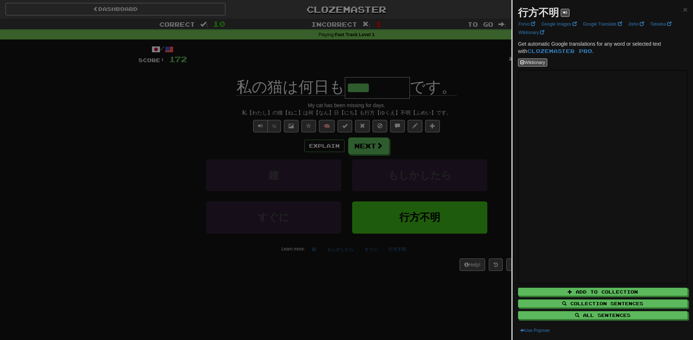  I want to click on a: Clozemaster Pro, so click(560, 51).